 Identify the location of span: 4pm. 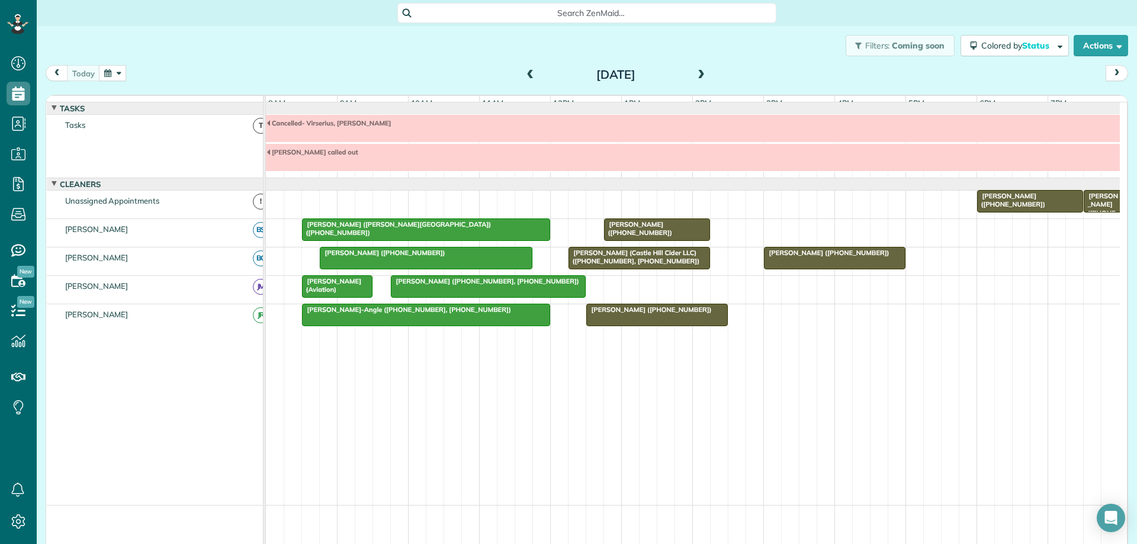
(845, 103).